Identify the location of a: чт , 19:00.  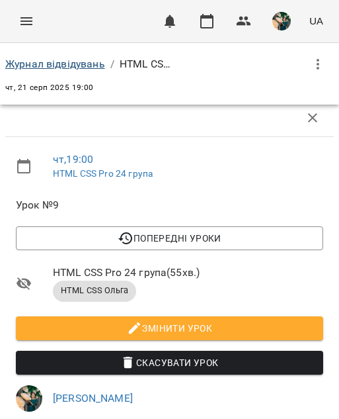
(73, 159).